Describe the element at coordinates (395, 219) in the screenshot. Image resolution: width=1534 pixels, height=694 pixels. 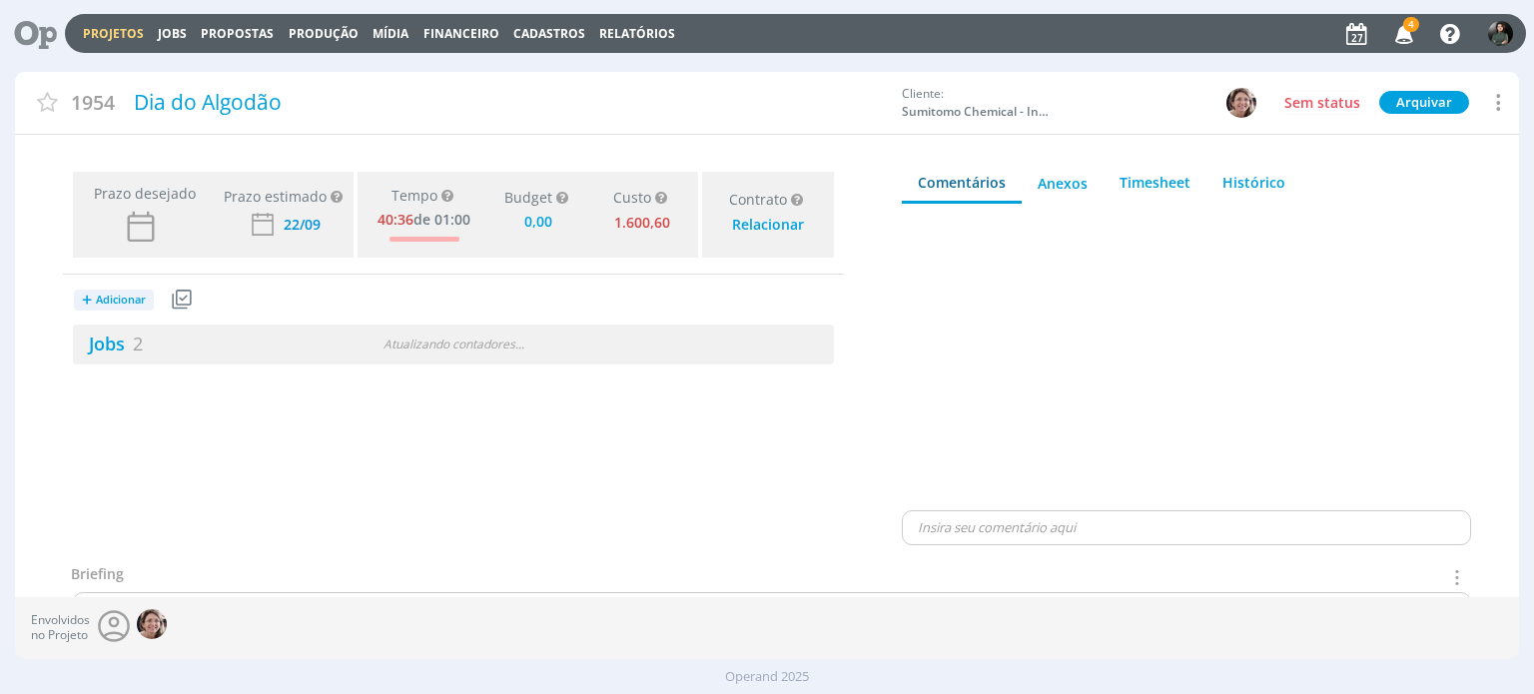
I see `span: 40:36` at that location.